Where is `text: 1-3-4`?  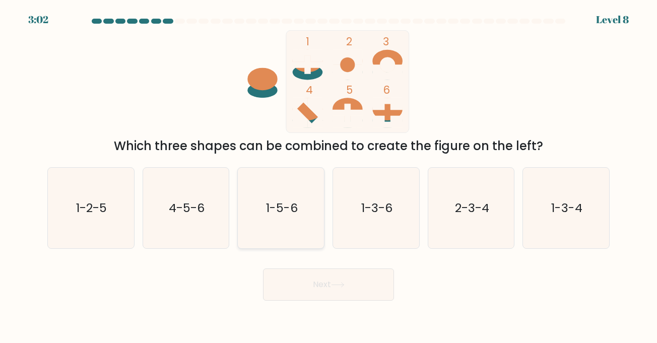 text: 1-3-4 is located at coordinates (567, 208).